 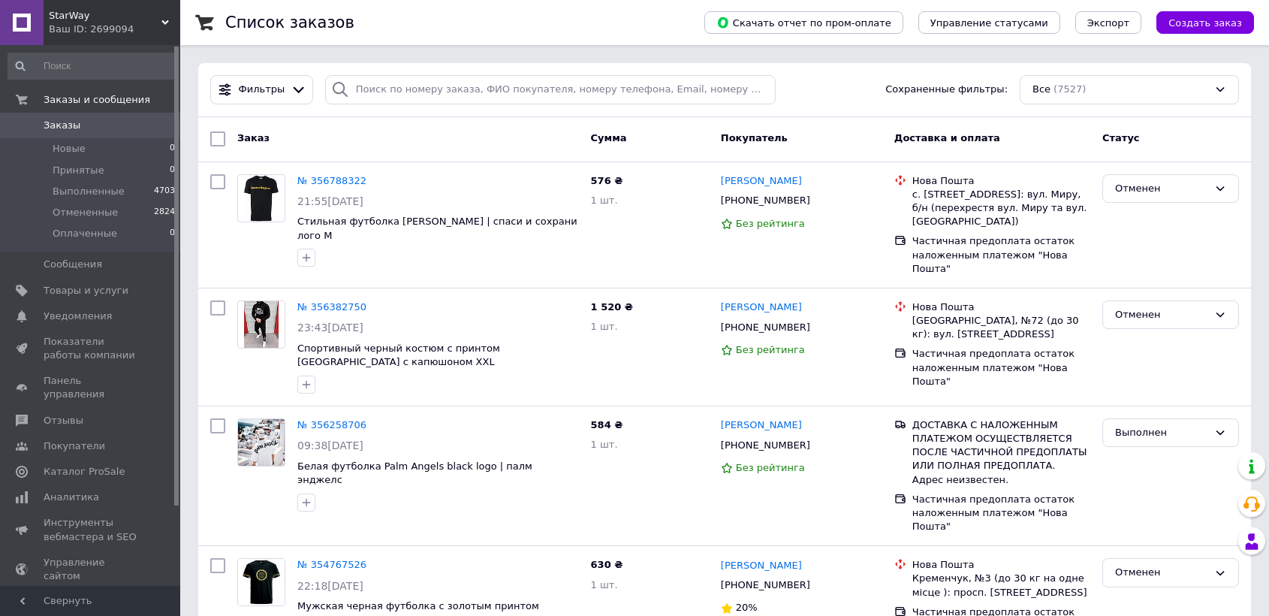 I want to click on span: Отзывы, so click(x=63, y=421).